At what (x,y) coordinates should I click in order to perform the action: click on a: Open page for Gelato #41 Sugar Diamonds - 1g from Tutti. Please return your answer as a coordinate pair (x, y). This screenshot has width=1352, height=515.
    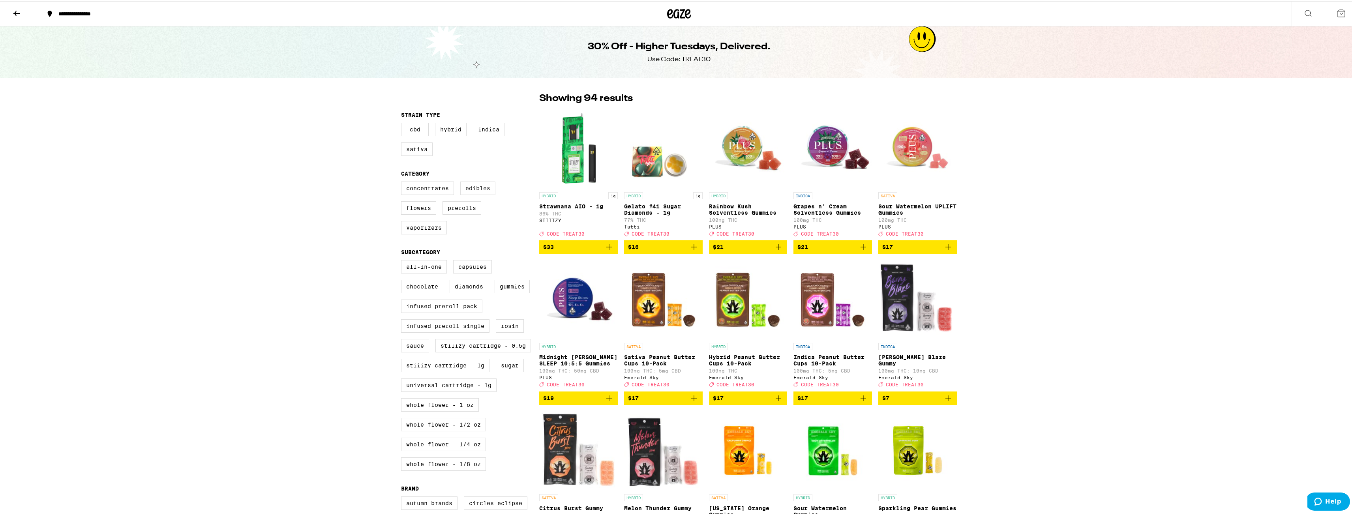
    Looking at the image, I should click on (663, 174).